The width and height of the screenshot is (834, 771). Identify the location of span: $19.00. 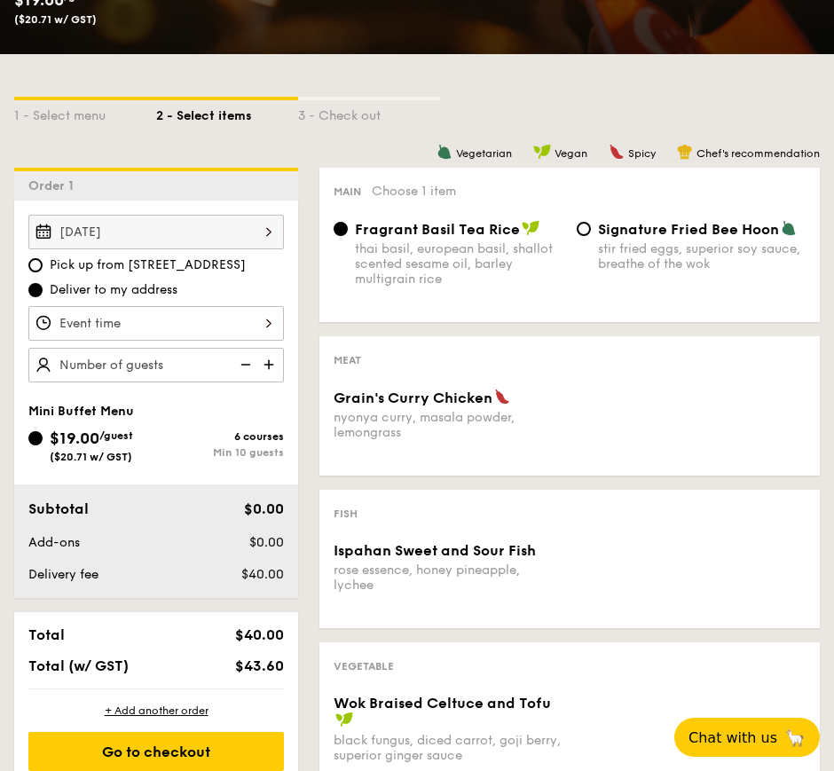
(75, 438).